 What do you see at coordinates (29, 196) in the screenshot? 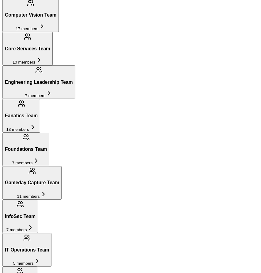
I see `span: 11 members` at bounding box center [29, 196].